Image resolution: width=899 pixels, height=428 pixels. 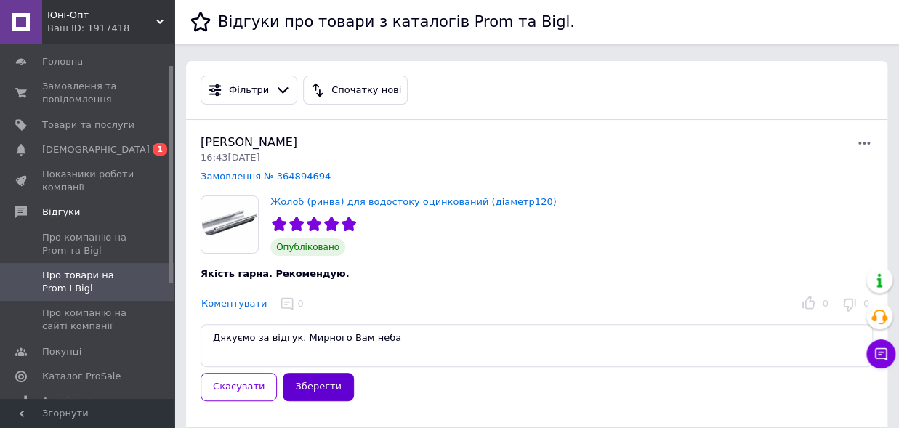 What do you see at coordinates (88, 181) in the screenshot?
I see `span: Показники роботи компанії` at bounding box center [88, 181].